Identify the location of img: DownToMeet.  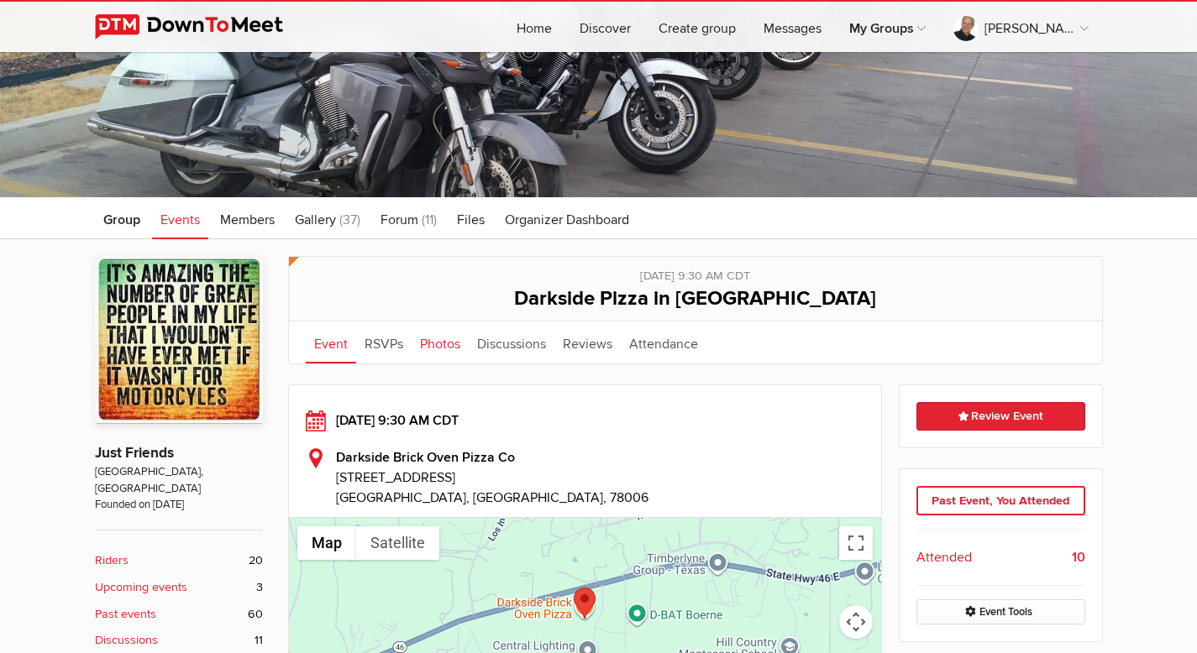
(202, 27).